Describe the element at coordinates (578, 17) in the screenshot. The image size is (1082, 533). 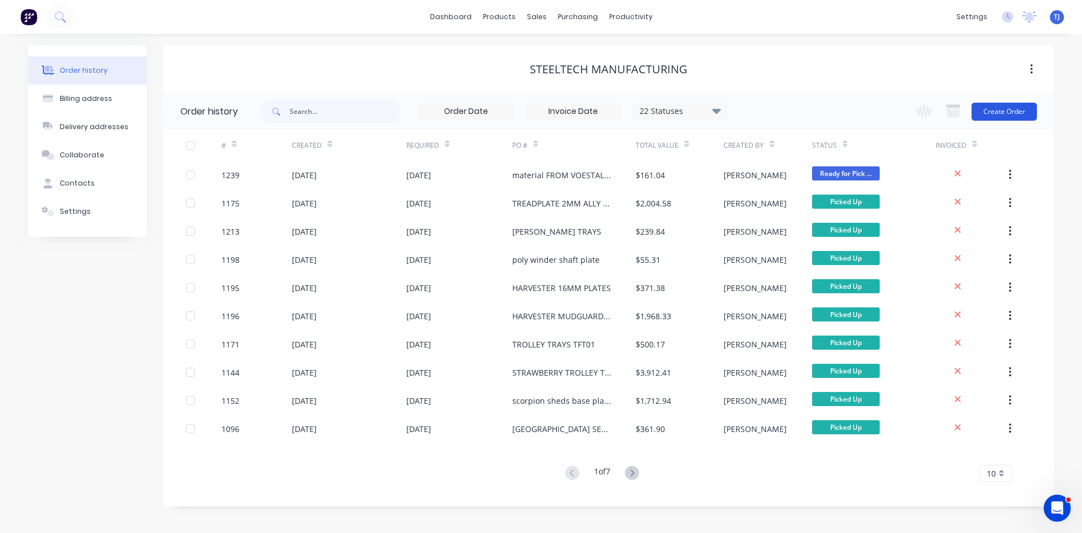
I see `div: purchasing` at that location.